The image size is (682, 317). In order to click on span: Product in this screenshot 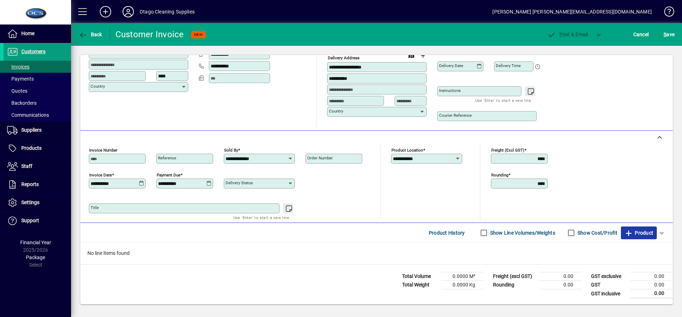, I will do `click(639, 233)`.